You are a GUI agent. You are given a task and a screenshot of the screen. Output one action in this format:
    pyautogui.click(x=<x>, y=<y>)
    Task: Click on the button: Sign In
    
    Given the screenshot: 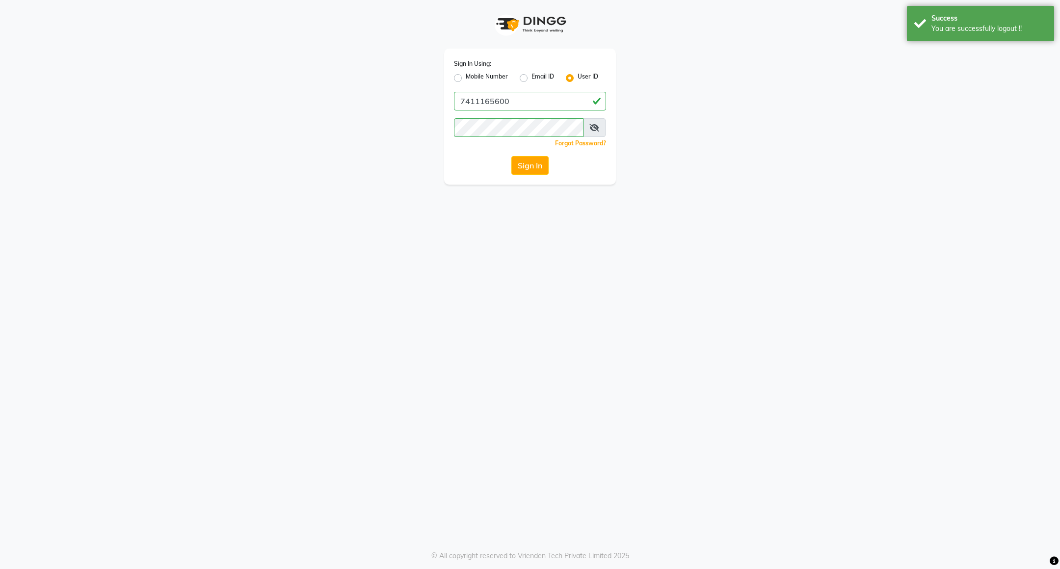 What is the action you would take?
    pyautogui.click(x=530, y=165)
    